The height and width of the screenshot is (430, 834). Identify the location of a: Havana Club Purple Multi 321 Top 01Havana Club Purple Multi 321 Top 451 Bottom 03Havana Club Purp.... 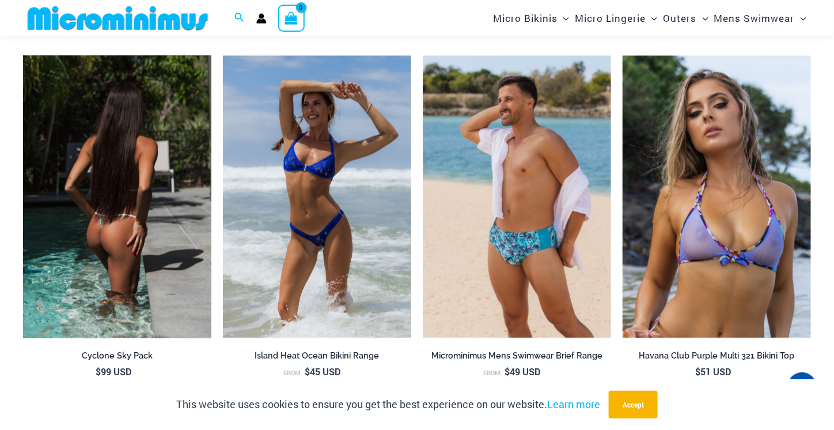
(716, 196).